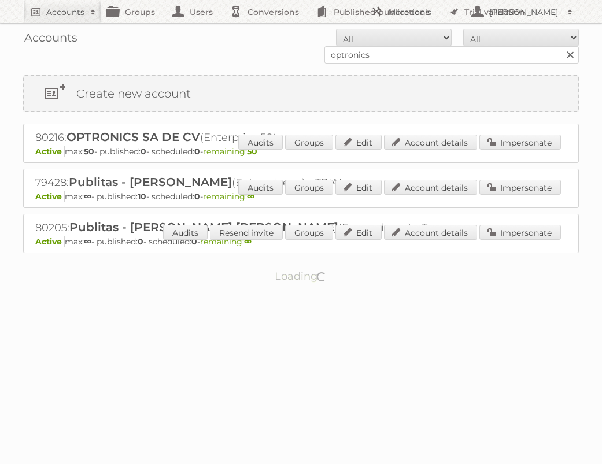  Describe the element at coordinates (142, 197) in the screenshot. I see `strong: 10` at that location.